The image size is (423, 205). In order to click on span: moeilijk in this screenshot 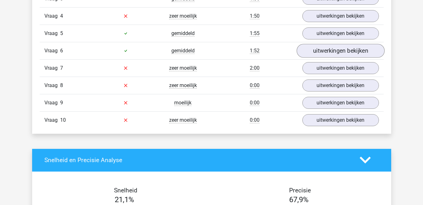, I will do `click(183, 103)`.